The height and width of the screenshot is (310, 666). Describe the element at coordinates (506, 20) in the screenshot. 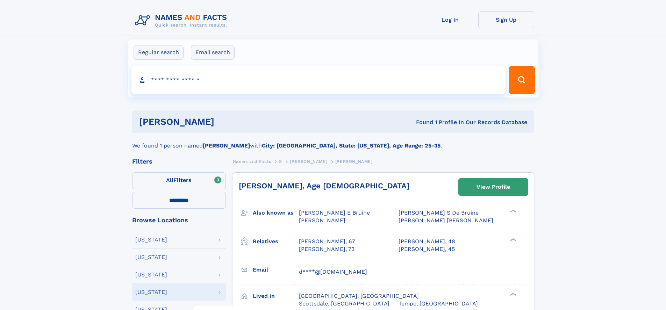

I see `a: Sign Up` at that location.